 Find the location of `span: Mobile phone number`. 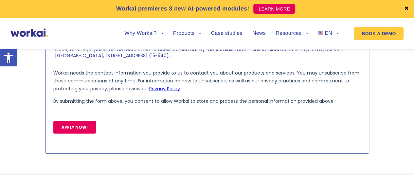

span: Mobile phone number is located at coordinates (180, 30).